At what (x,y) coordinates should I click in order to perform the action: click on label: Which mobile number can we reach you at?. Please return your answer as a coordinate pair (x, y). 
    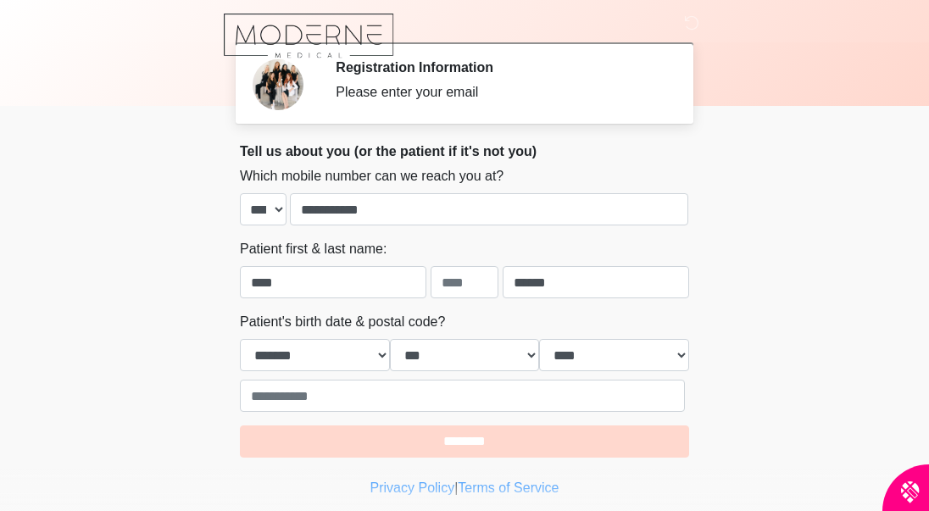
    Looking at the image, I should click on (371, 176).